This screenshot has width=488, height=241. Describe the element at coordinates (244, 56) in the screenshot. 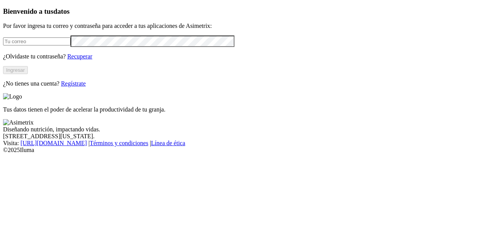

I see `p: ¿Olvidaste tu contraseña?` at that location.